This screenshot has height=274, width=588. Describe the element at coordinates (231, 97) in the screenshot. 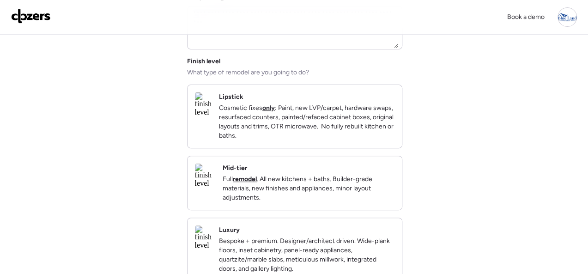

I see `h2: Lipstick` at that location.